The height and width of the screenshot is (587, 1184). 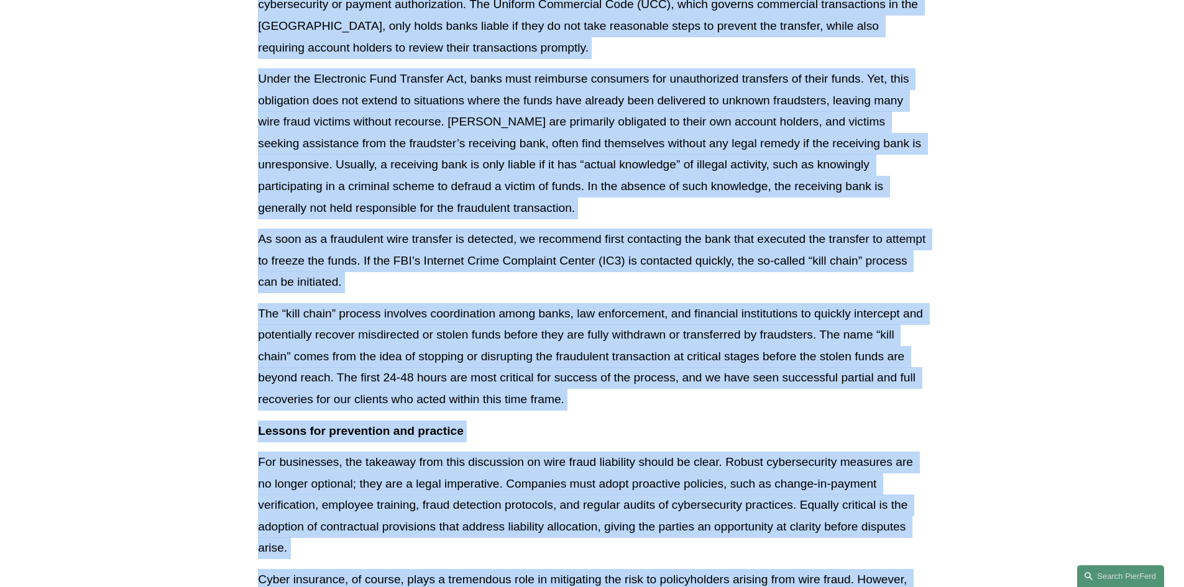 I want to click on strong: Lessons for prevention and practice, so click(x=360, y=431).